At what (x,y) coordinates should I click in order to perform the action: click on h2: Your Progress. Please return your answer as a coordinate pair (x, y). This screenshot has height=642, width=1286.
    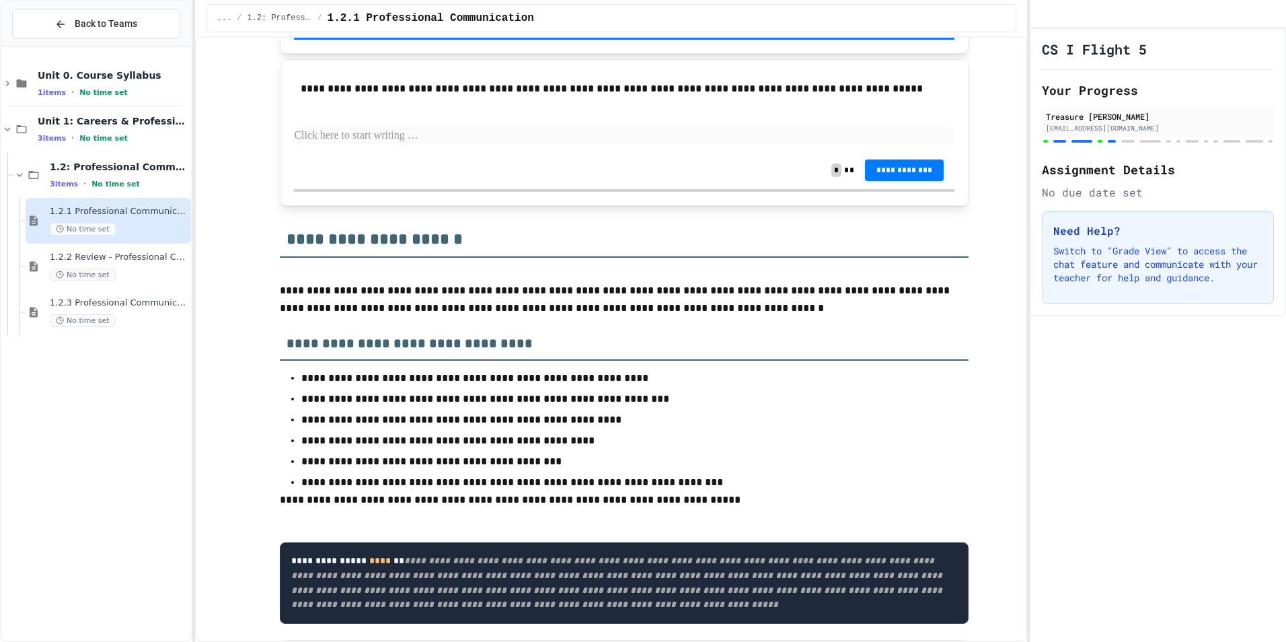
    Looking at the image, I should click on (1158, 90).